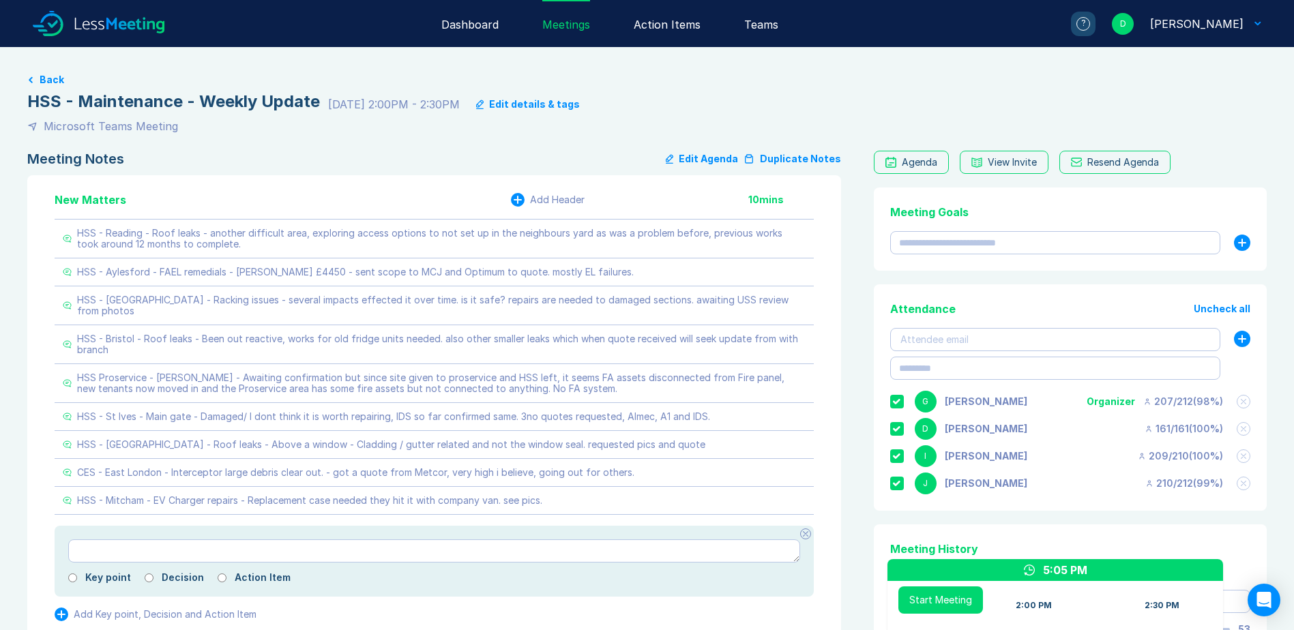  Describe the element at coordinates (926, 484) in the screenshot. I see `div: J` at that location.